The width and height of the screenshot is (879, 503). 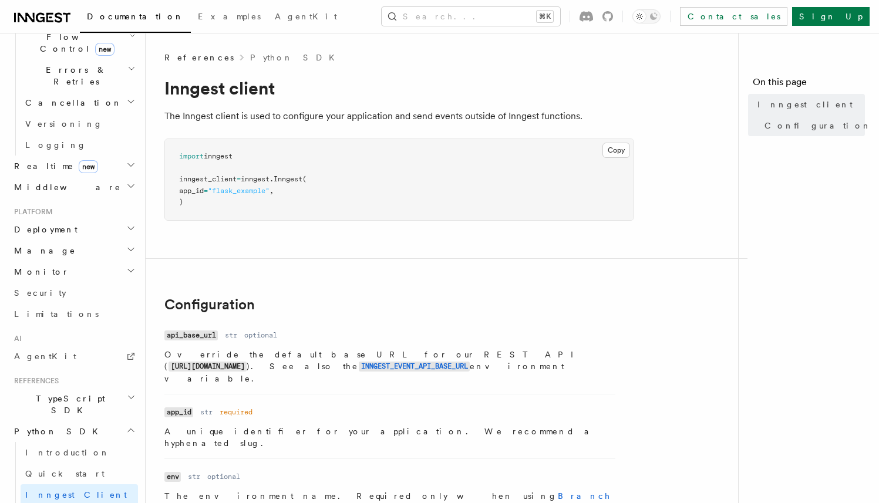 I want to click on span: Realtime, so click(x=53, y=166).